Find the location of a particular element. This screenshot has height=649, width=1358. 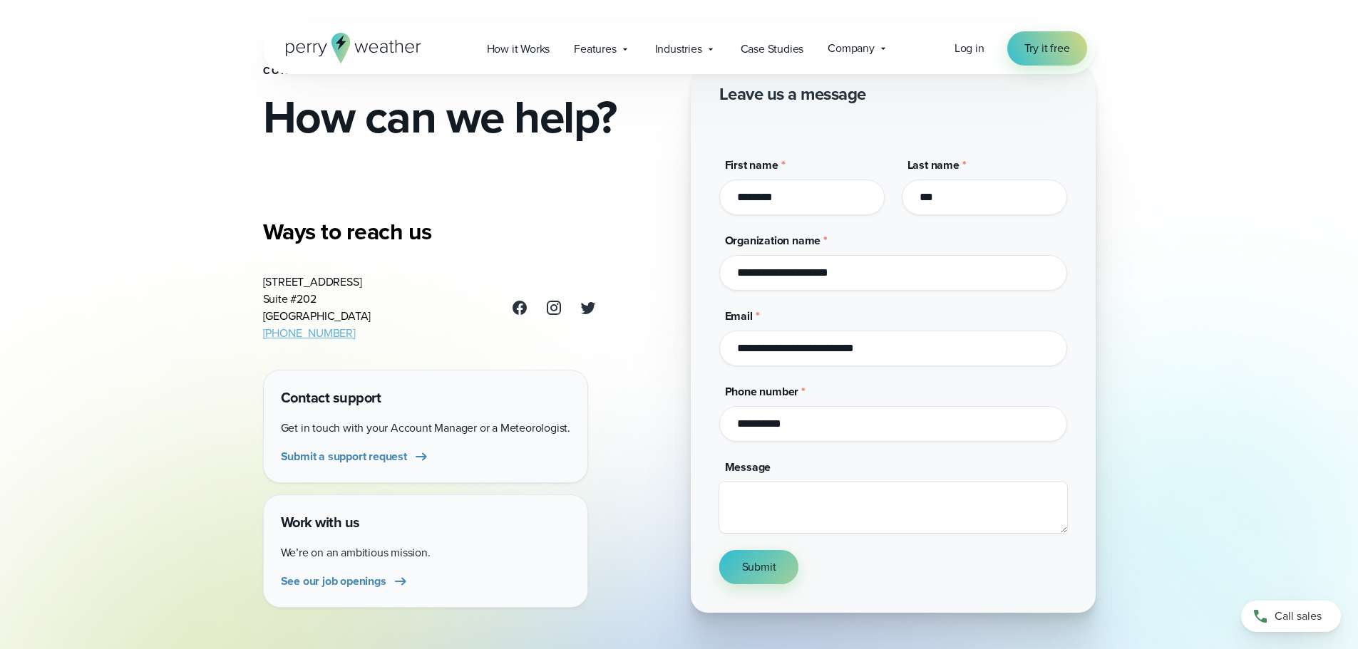

span: Call sales is located at coordinates (1298, 617).